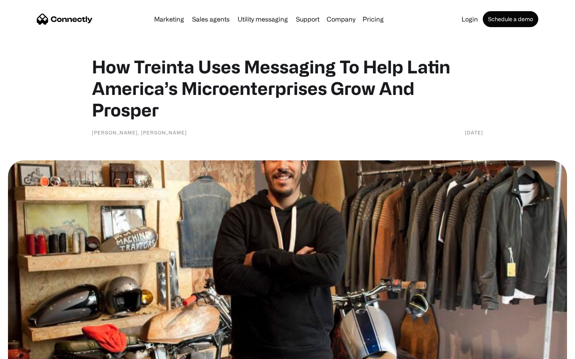  What do you see at coordinates (28, 351) in the screenshot?
I see `aside: Language selected: English` at bounding box center [28, 351].